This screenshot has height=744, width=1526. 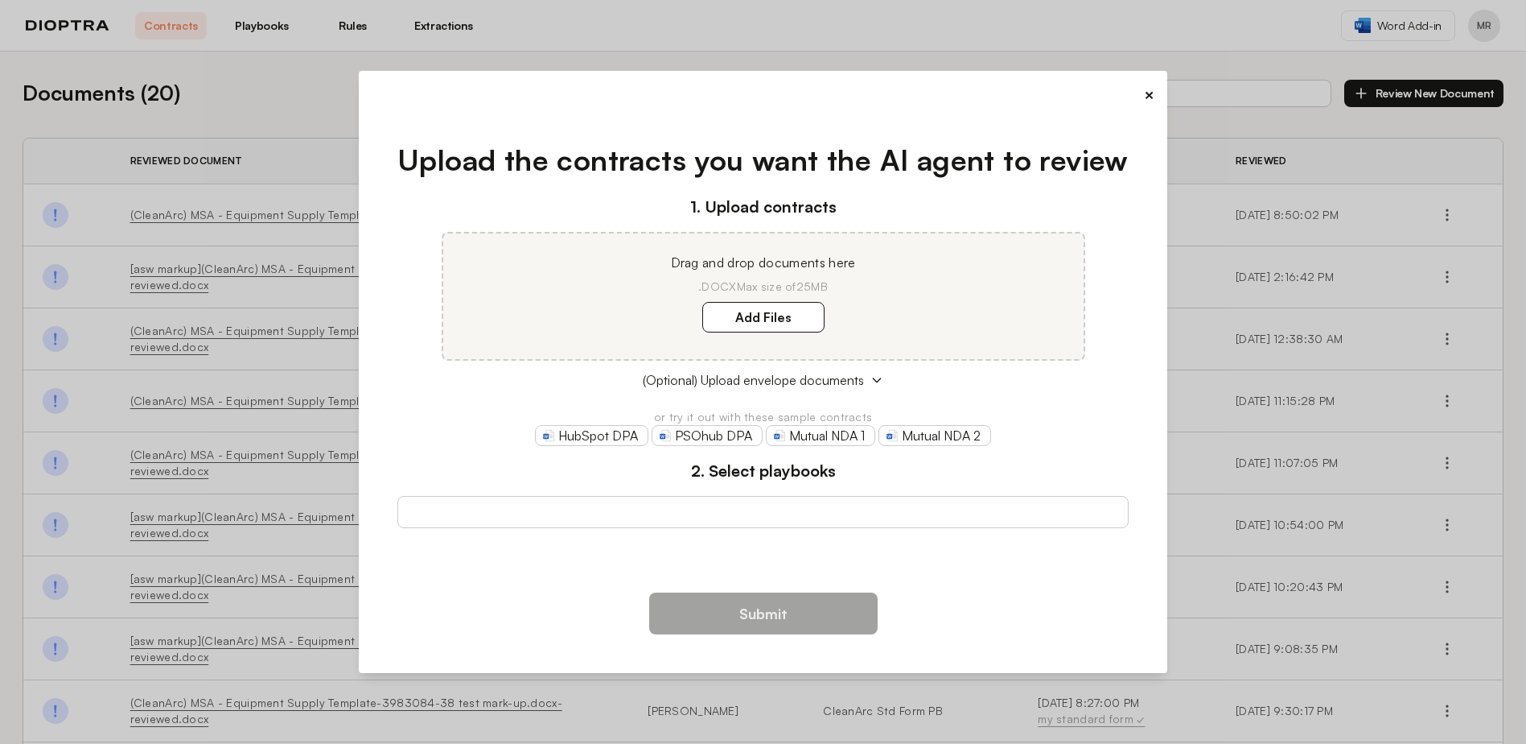 I want to click on a: Mutual NDA 1, so click(x=821, y=435).